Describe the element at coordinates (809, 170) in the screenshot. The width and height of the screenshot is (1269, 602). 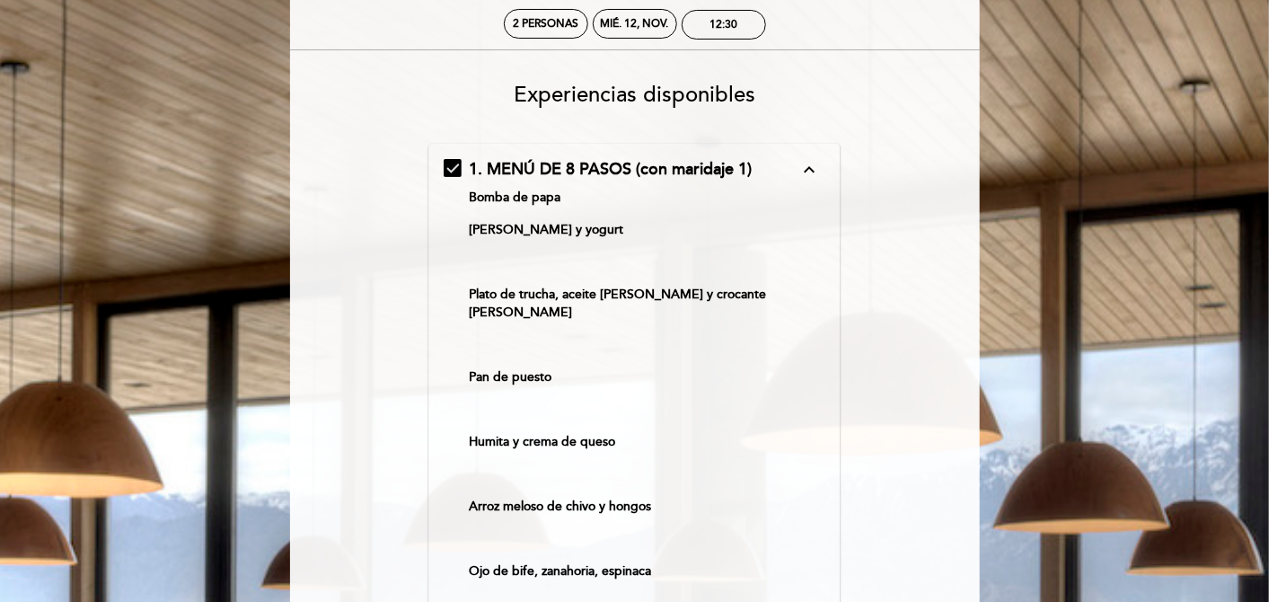
I see `i: expand_less` at that location.